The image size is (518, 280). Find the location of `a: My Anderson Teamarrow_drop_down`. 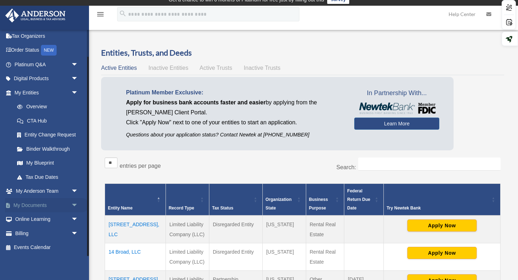

a: My Anderson Teamarrow_drop_down is located at coordinates (47, 191).